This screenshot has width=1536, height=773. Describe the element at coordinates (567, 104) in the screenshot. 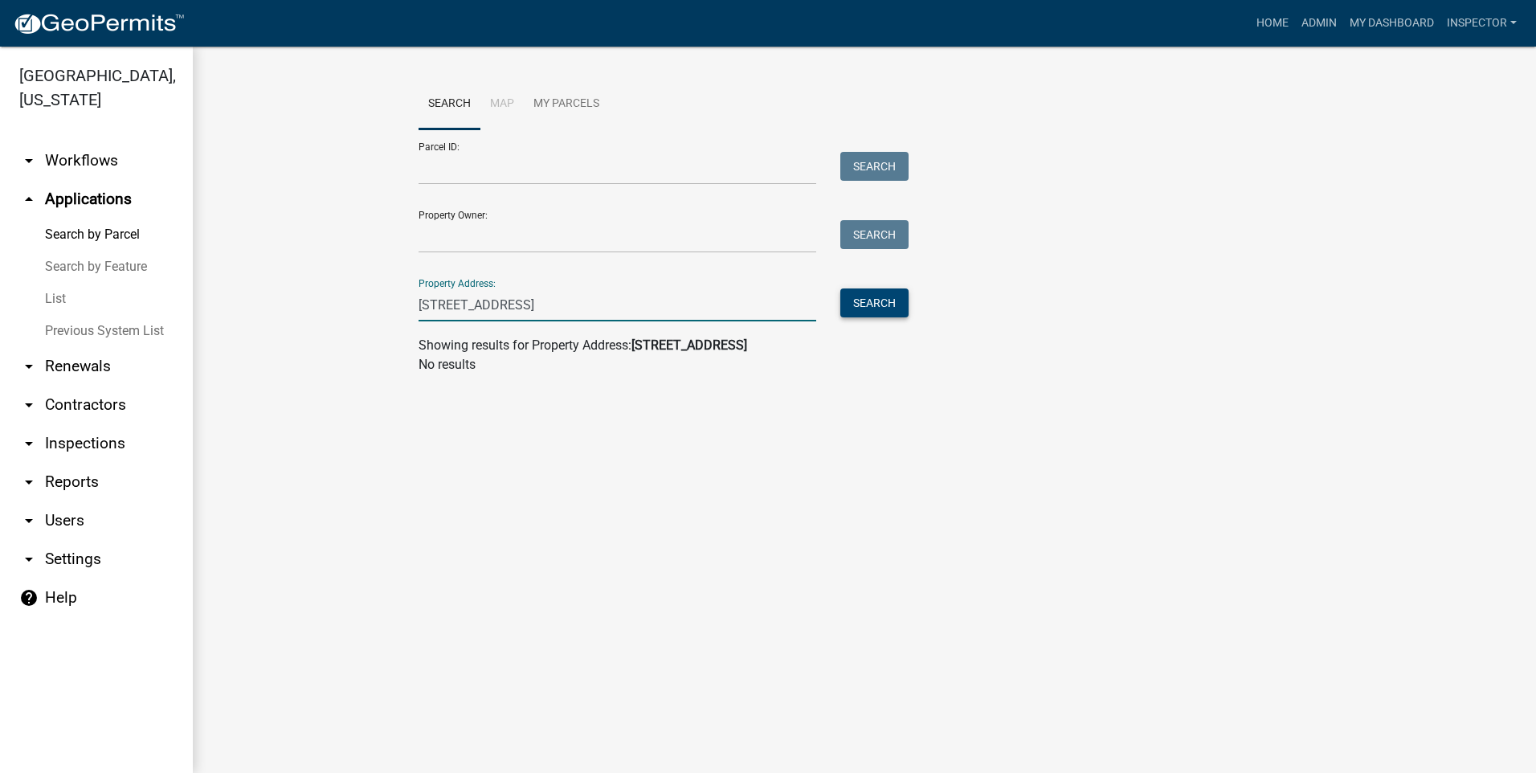

I see `a: My Parcels` at that location.